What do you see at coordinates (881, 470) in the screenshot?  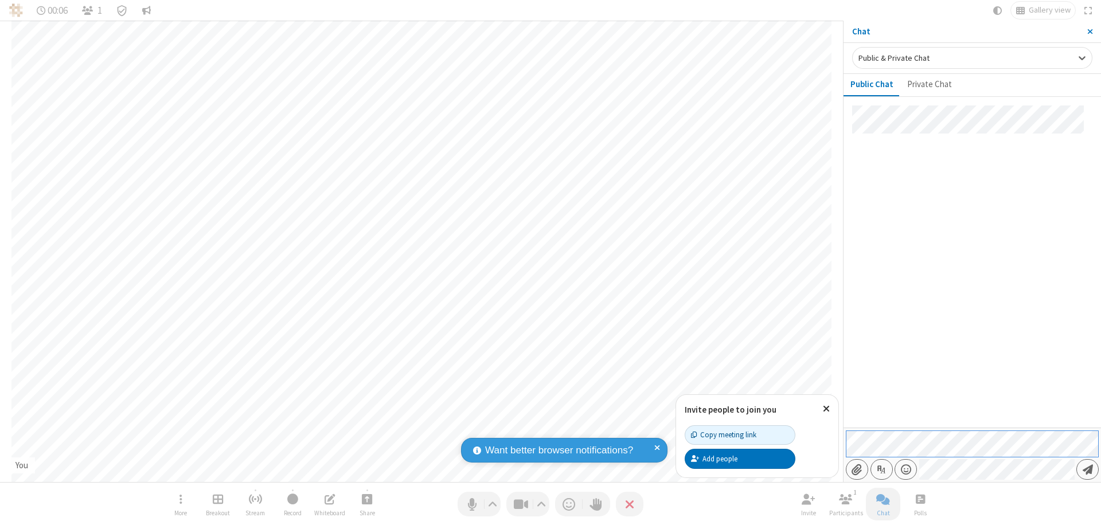 I see `button: Show formatting` at bounding box center [881, 470].